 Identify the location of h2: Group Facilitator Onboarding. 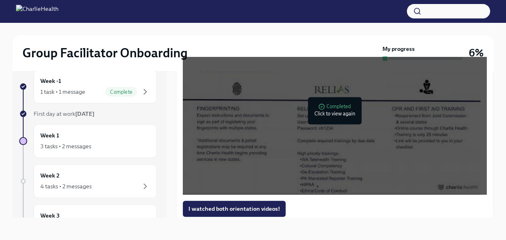
(105, 53).